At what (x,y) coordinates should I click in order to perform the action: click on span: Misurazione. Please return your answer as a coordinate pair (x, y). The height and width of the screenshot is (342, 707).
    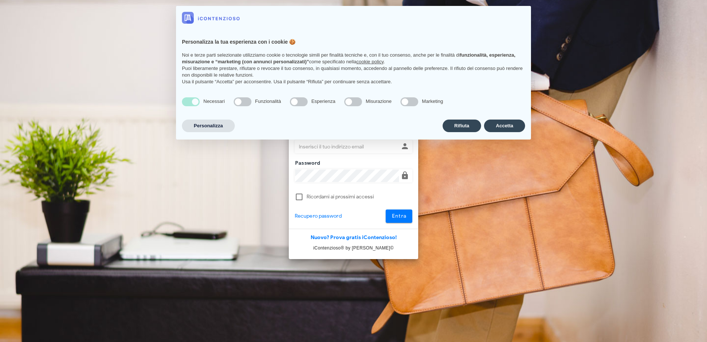
    Looking at the image, I should click on (379, 101).